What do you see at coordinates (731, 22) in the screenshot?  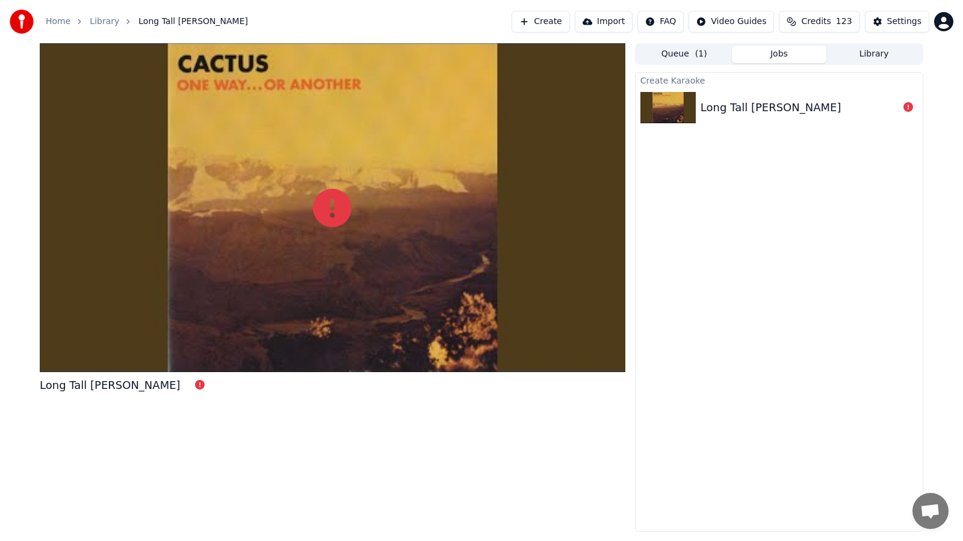 I see `button: Video Guides` at bounding box center [731, 22].